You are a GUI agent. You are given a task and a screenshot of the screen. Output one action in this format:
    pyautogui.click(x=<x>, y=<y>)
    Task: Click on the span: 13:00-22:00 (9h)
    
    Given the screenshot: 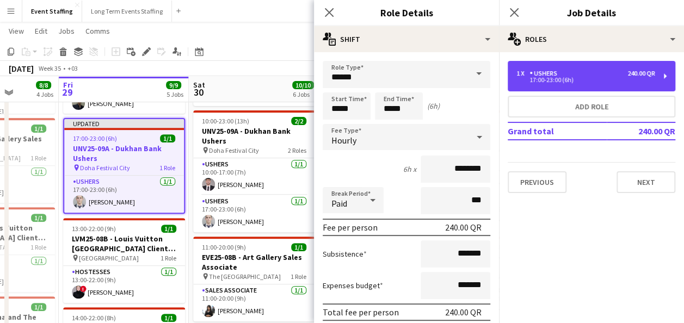 What is the action you would take?
    pyautogui.click(x=94, y=229)
    